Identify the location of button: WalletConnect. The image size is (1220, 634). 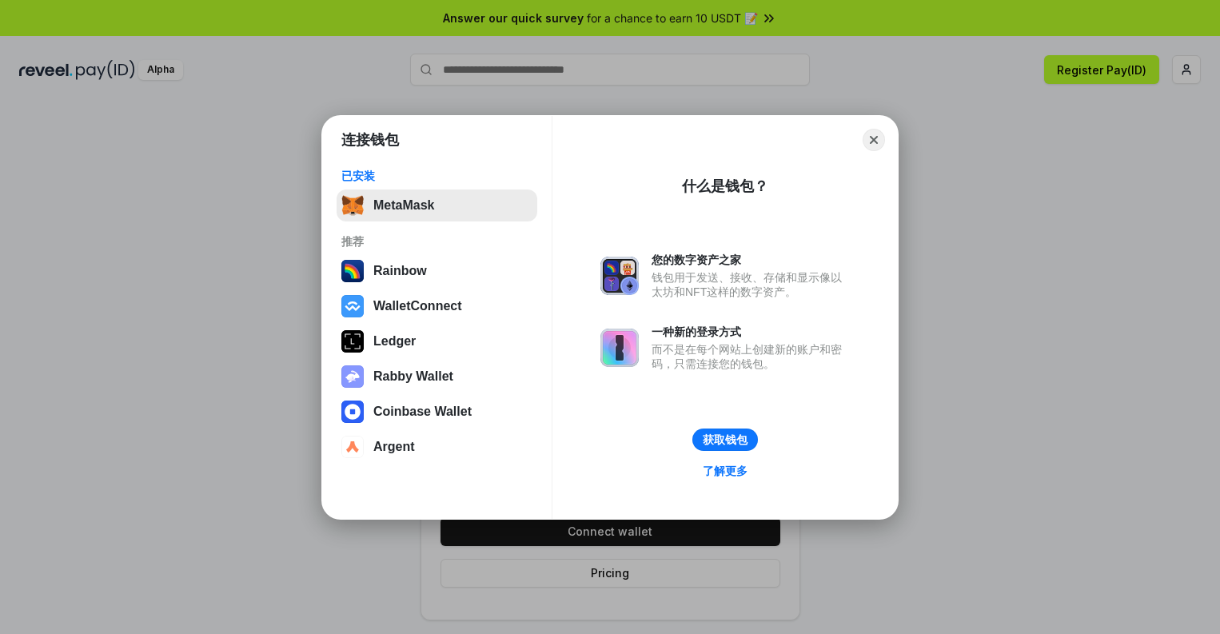
(436, 306).